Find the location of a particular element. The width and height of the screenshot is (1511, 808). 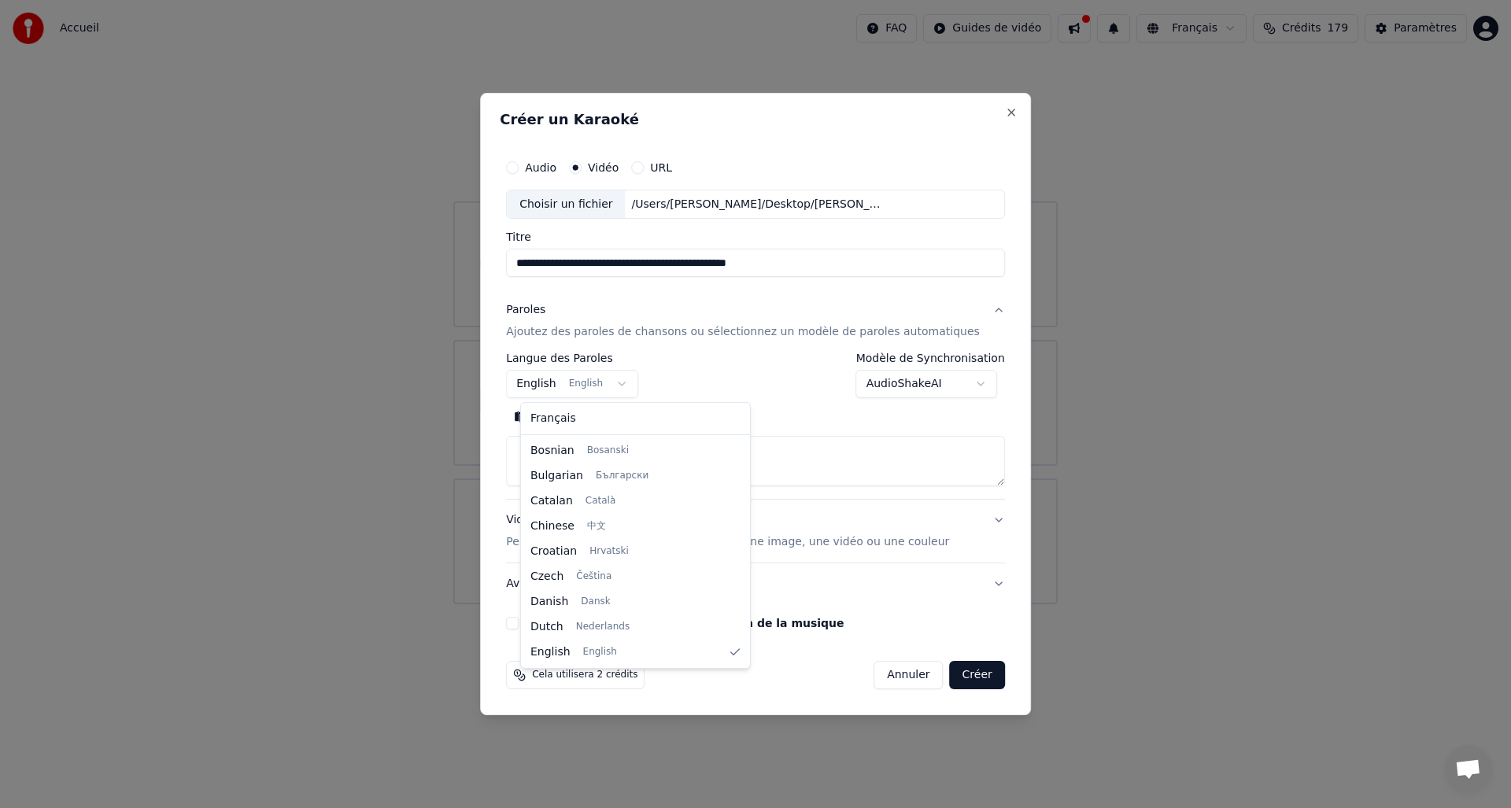

span: Dansk is located at coordinates (595, 602).